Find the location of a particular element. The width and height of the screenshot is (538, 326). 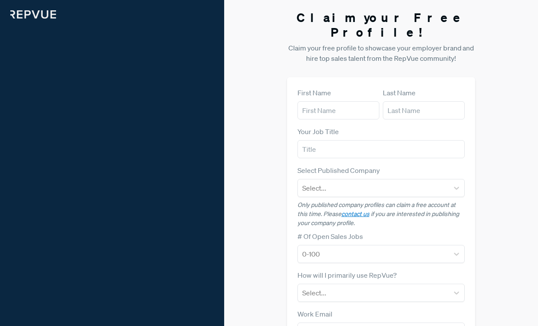

p: Only published company profiles can claim a free account at this time. Please if you are interest... is located at coordinates (381, 214).